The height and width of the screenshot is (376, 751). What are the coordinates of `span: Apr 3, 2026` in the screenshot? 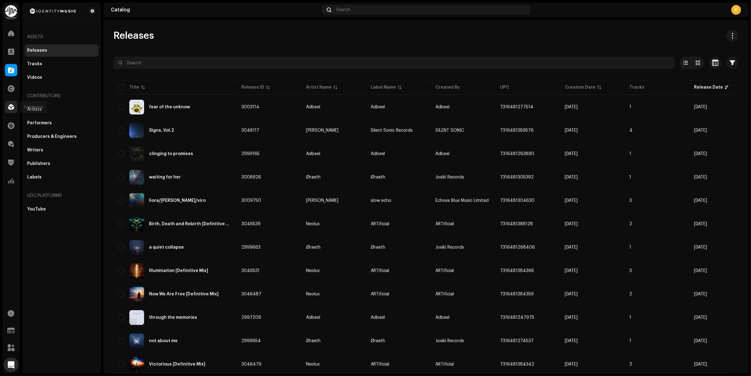 It's located at (700, 294).